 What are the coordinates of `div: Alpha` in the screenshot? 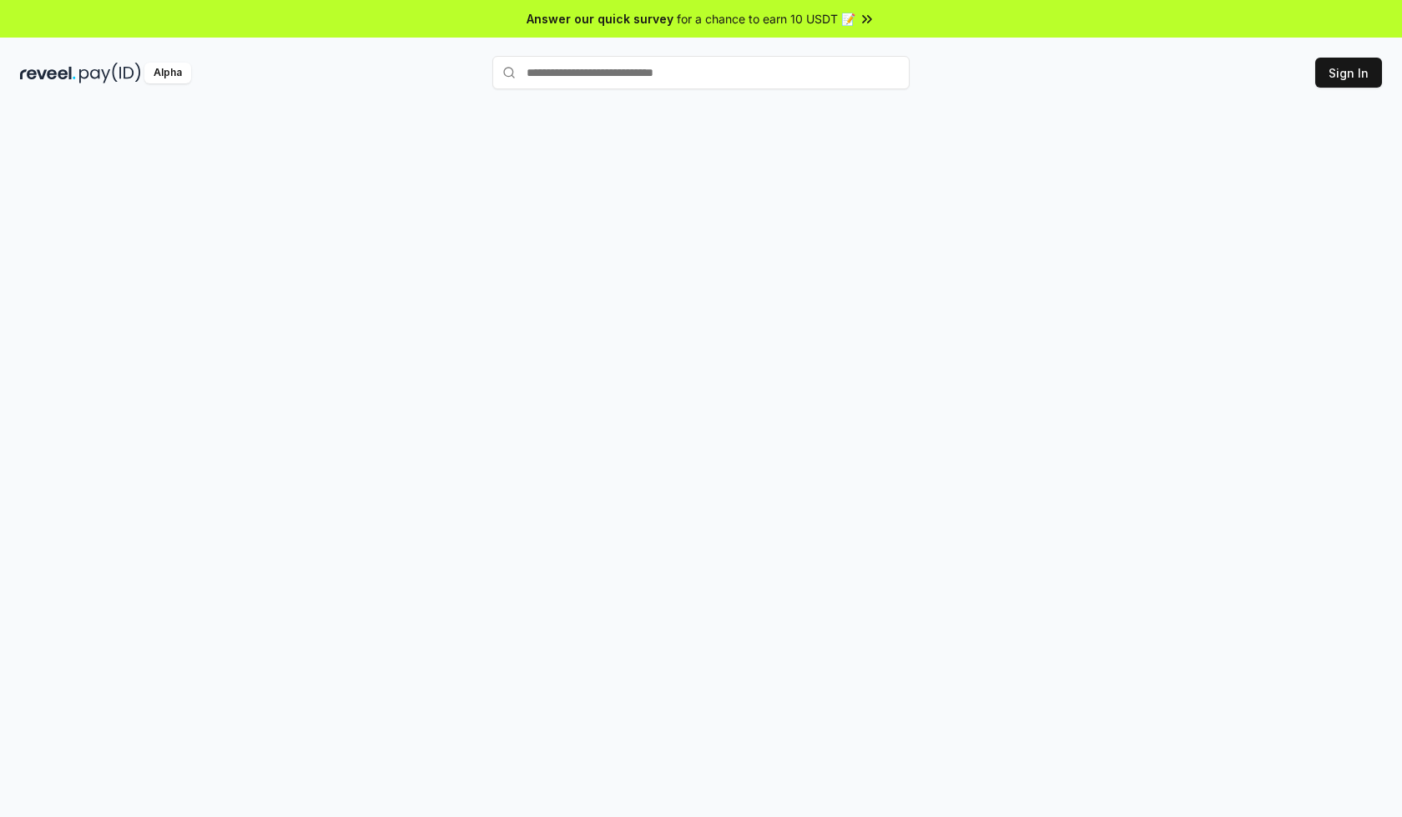 It's located at (168, 73).